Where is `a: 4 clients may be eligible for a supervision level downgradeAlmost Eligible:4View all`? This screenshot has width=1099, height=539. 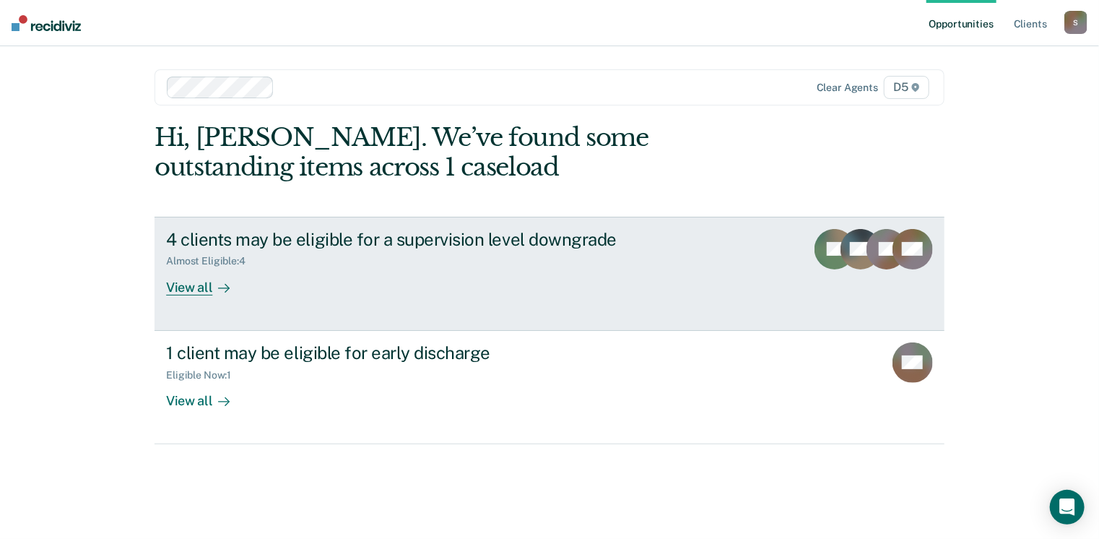
a: 4 clients may be eligible for a supervision level downgradeAlmost Eligible:4View all is located at coordinates (550, 274).